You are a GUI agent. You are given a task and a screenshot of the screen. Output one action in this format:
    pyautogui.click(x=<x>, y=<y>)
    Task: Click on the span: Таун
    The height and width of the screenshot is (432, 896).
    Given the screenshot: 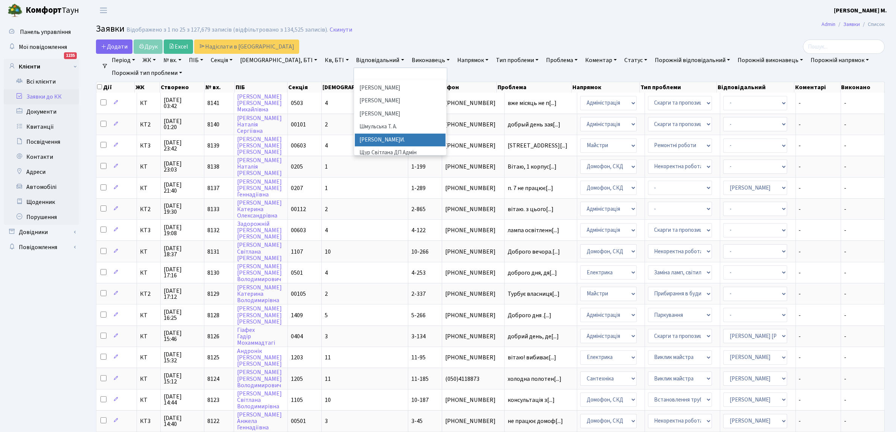 What is the action you would take?
    pyautogui.click(x=52, y=11)
    